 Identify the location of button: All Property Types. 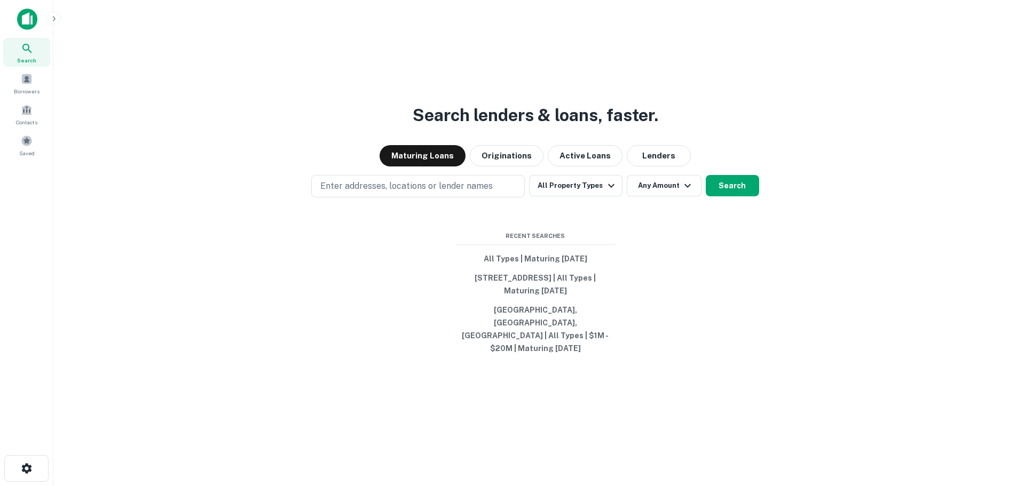
(576, 186).